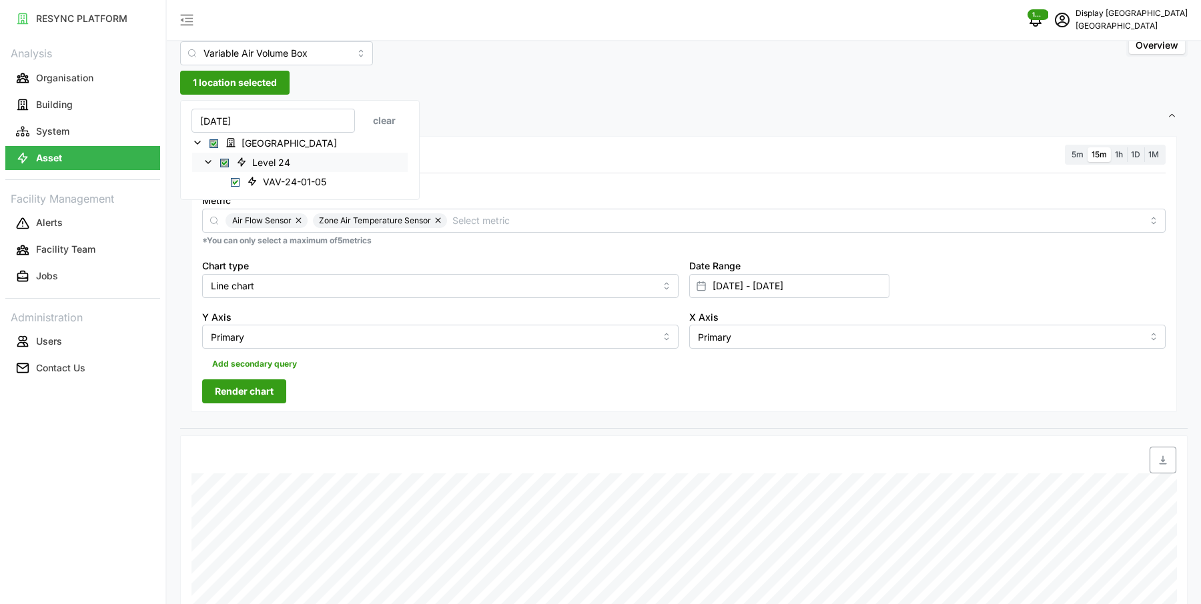 This screenshot has height=604, width=1201. I want to click on a: Facility Team, so click(83, 250).